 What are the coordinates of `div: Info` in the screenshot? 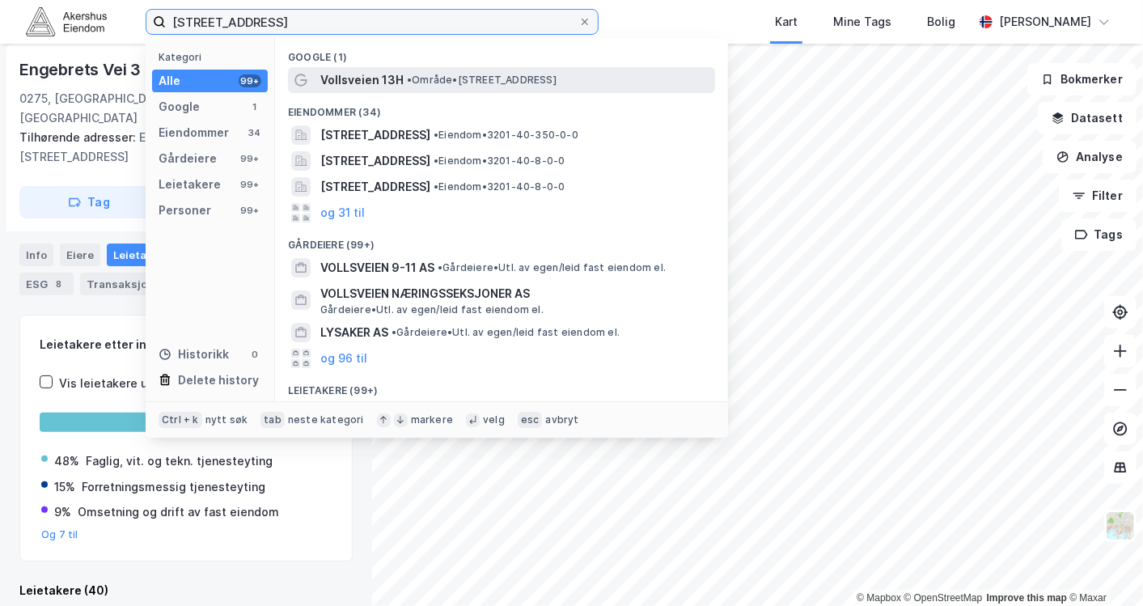 It's located at (36, 255).